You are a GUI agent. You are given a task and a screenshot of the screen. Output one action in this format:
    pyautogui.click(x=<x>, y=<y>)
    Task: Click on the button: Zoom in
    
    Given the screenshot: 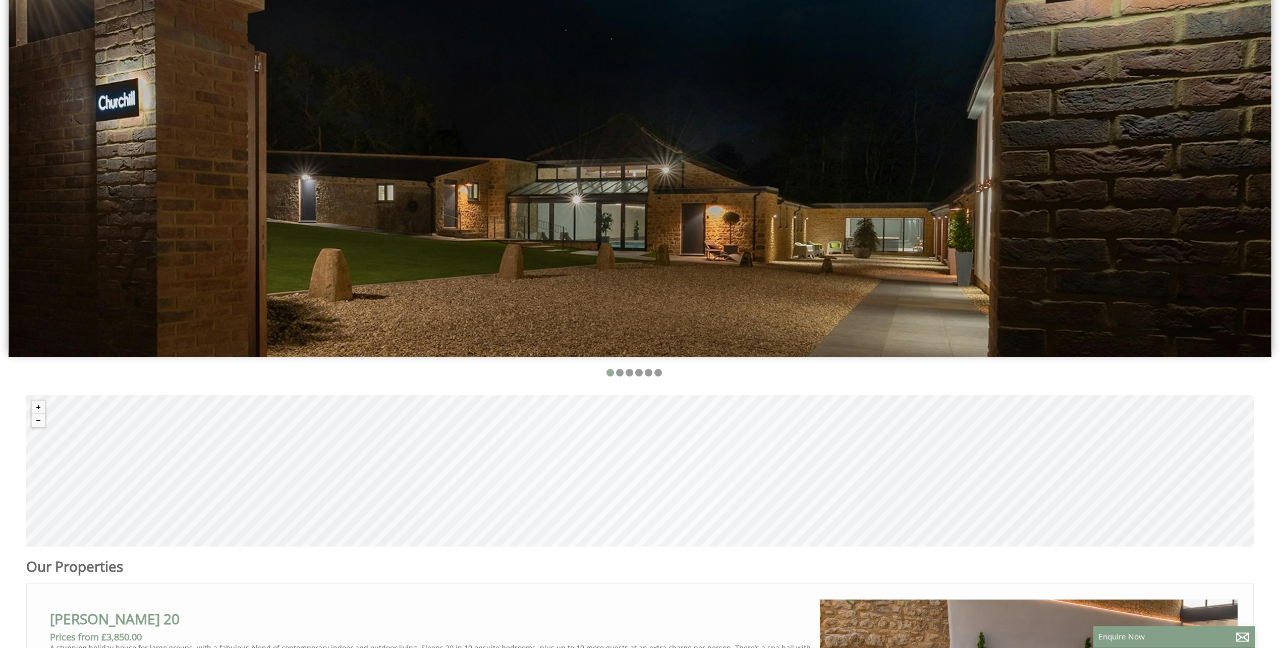 What is the action you would take?
    pyautogui.click(x=38, y=407)
    